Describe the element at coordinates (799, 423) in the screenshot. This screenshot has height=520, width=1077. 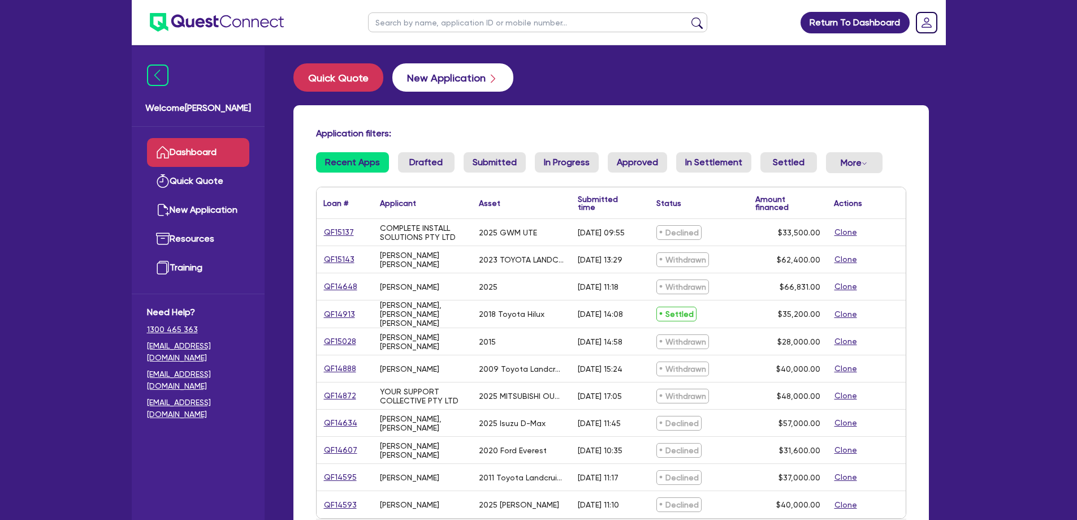
I see `span: $57,000.00` at that location.